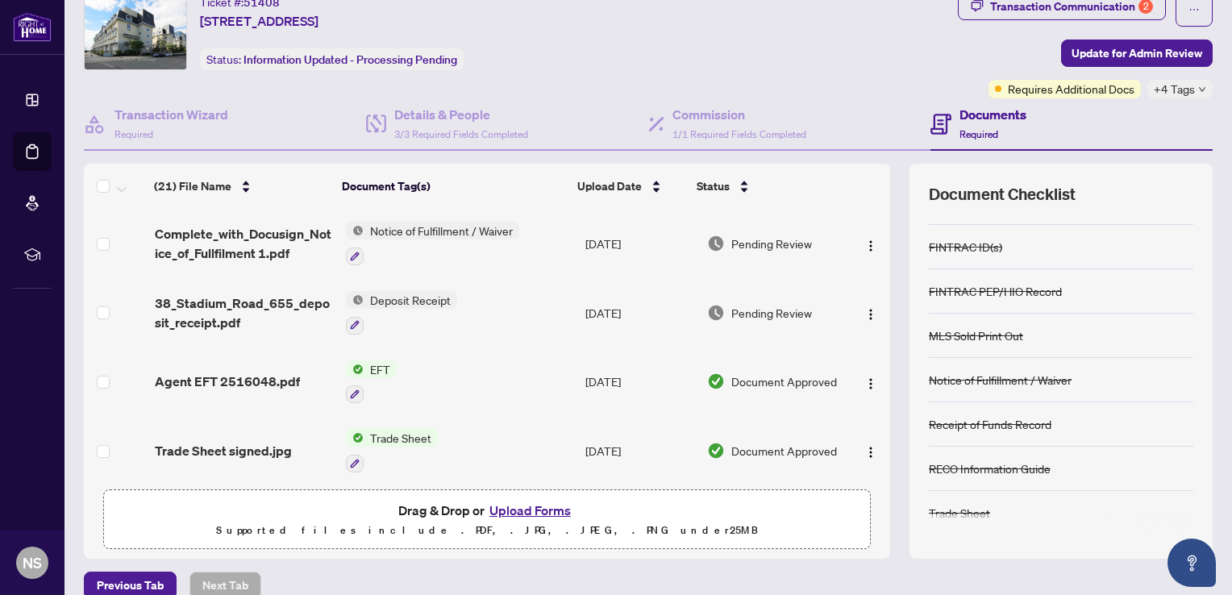 Image resolution: width=1232 pixels, height=595 pixels. What do you see at coordinates (331, 59) in the screenshot?
I see `div: Status:` at bounding box center [331, 59].